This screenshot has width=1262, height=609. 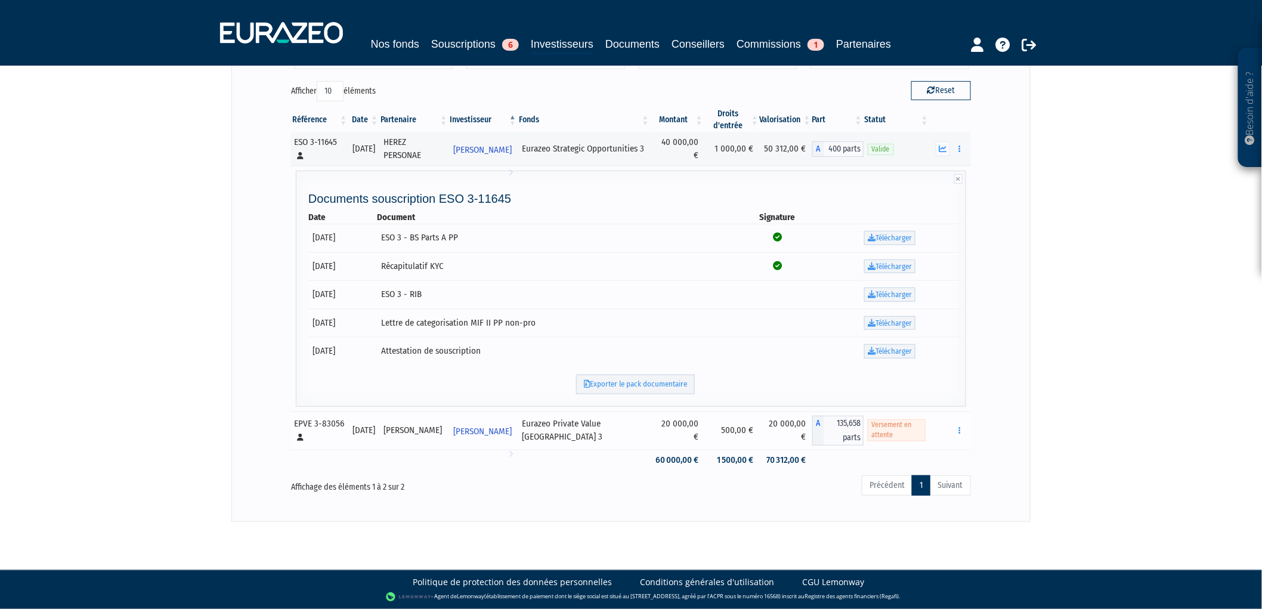 What do you see at coordinates (732, 149) in the screenshot?
I see `td: 1 000,00 €` at bounding box center [732, 149].